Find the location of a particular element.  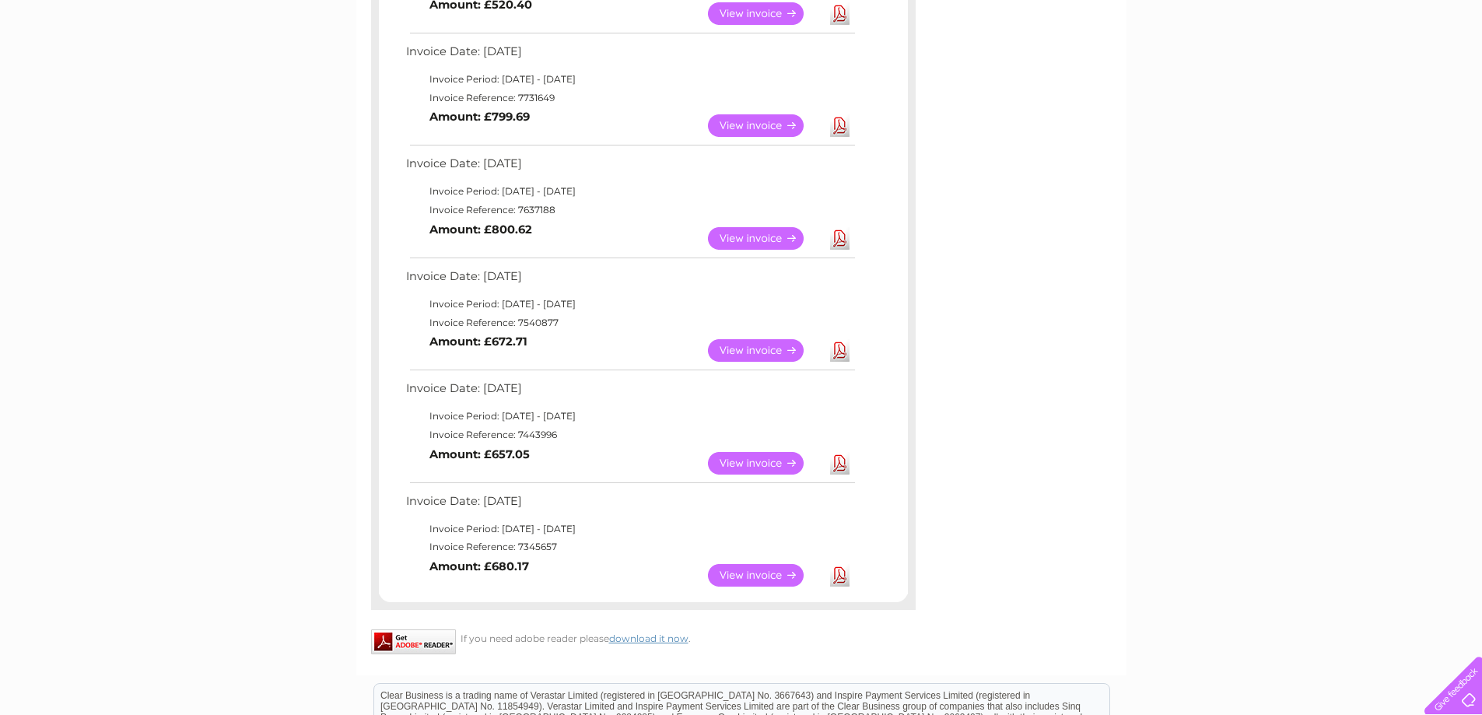

b: Amount: £657.05 is located at coordinates (479, 454).